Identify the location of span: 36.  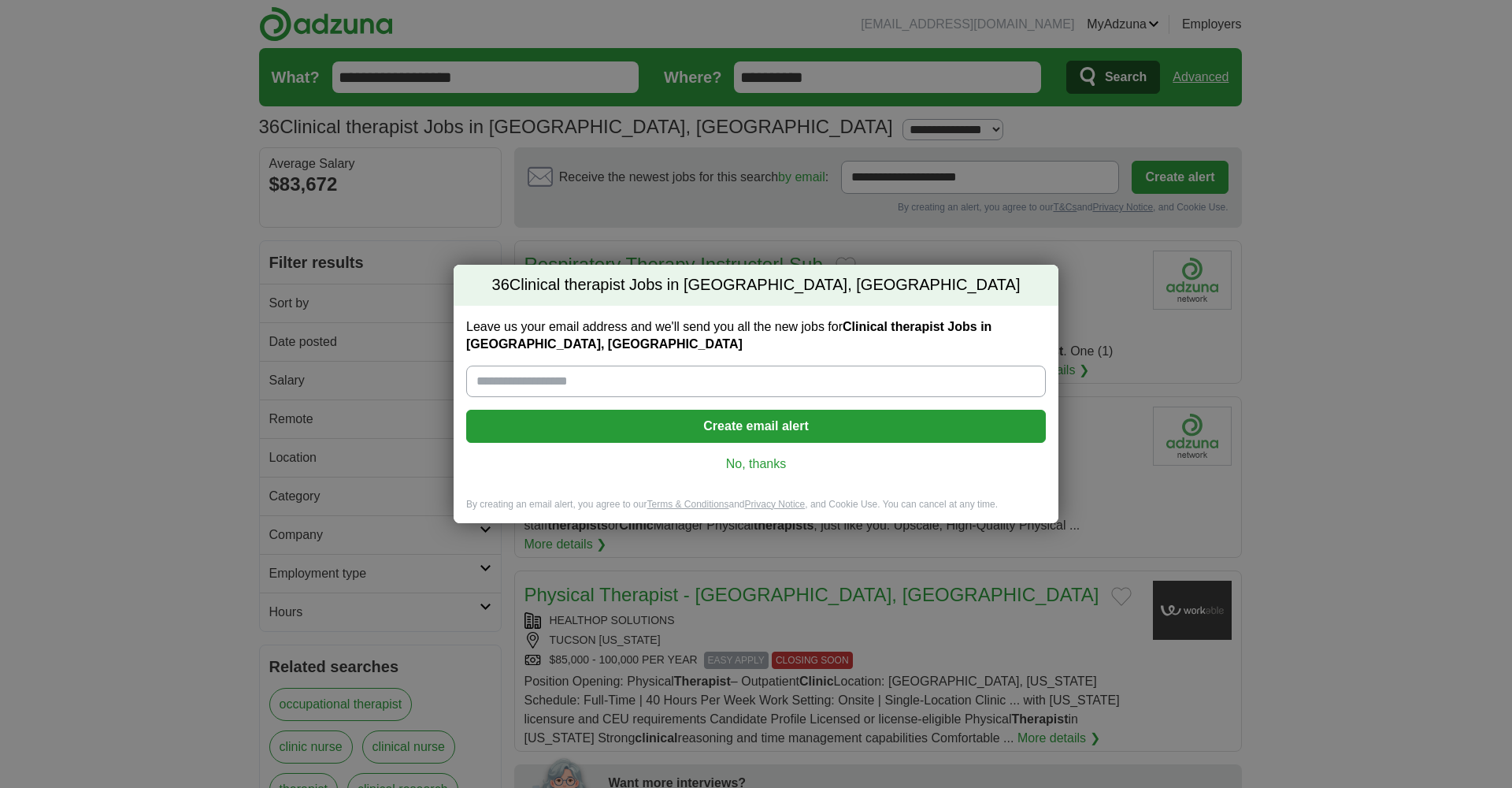
(501, 285).